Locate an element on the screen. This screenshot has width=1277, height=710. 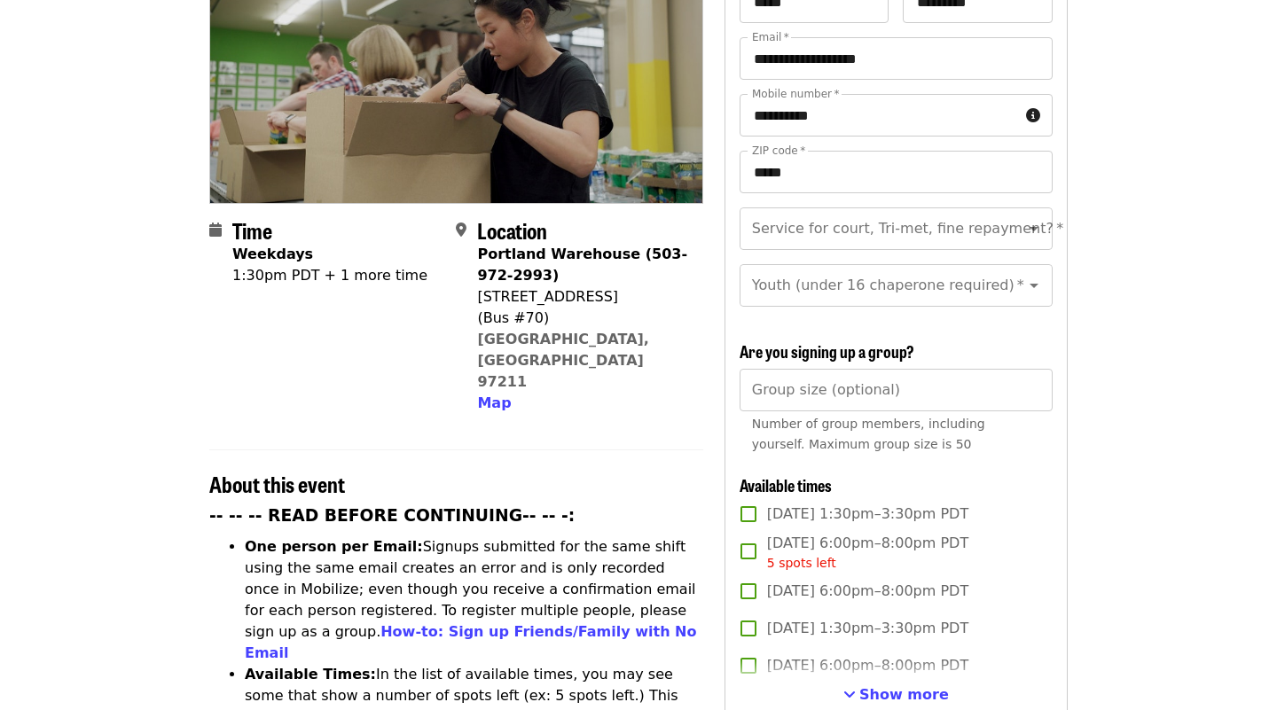
strong: Portland Warehouse (503-972-2993) is located at coordinates (582, 264).